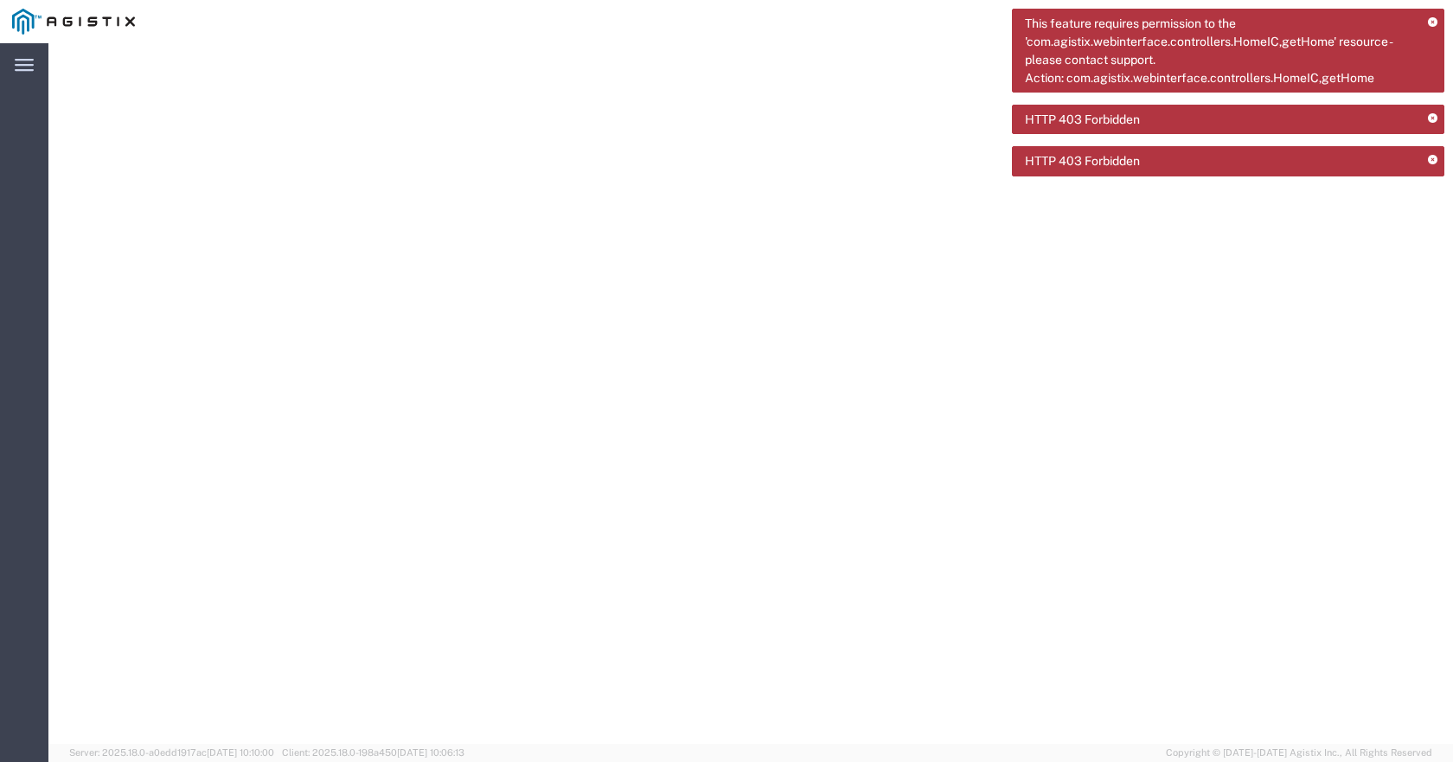  What do you see at coordinates (171, 753) in the screenshot?
I see `span: Server: 2025.18.0-a0edd1917ac` at bounding box center [171, 753].